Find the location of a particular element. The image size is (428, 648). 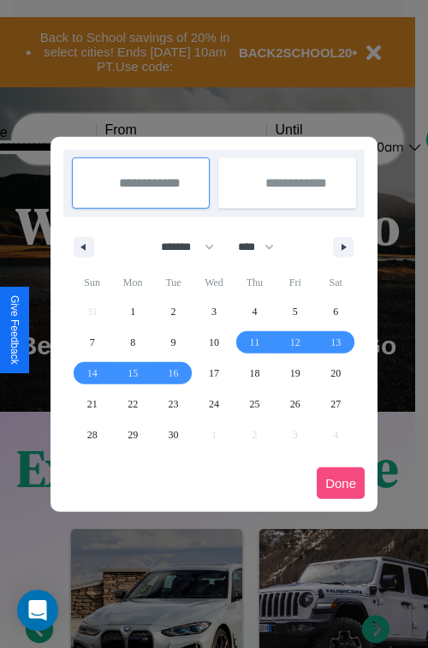

span: 11 is located at coordinates (255, 342).